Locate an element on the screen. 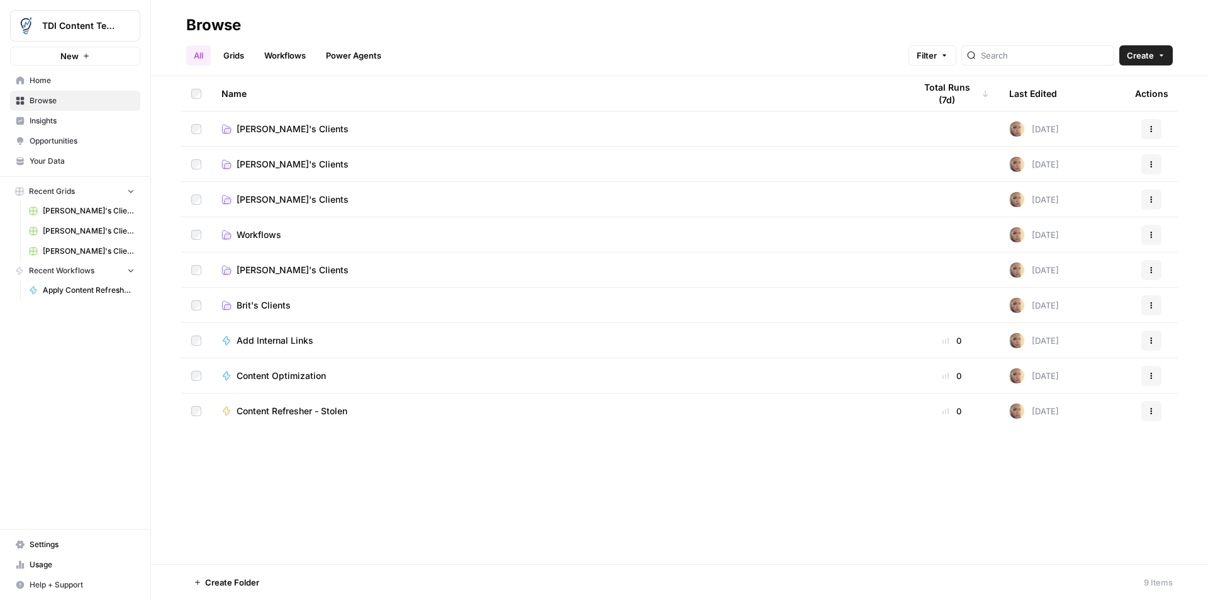 This screenshot has width=1208, height=600. span: Usage is located at coordinates (82, 564).